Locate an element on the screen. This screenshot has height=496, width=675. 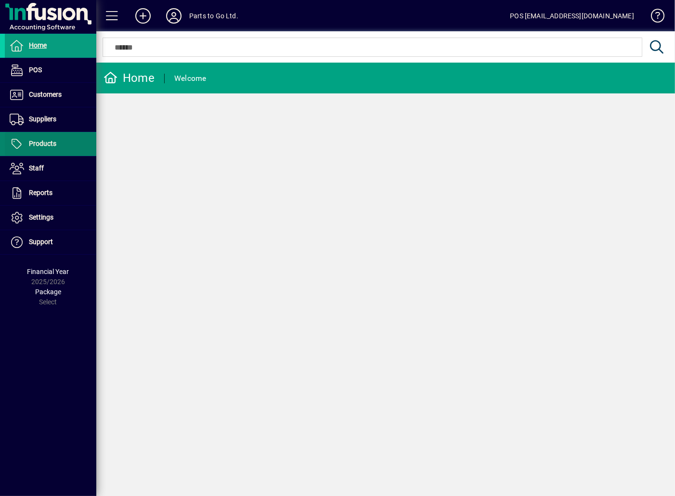
span: Support is located at coordinates (41, 242).